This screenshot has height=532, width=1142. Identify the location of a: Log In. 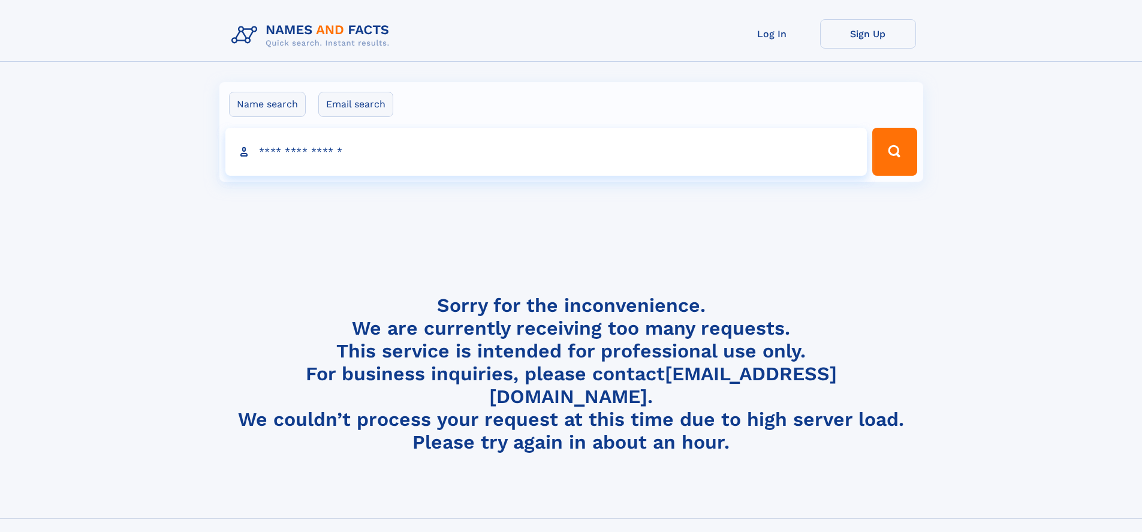
(772, 34).